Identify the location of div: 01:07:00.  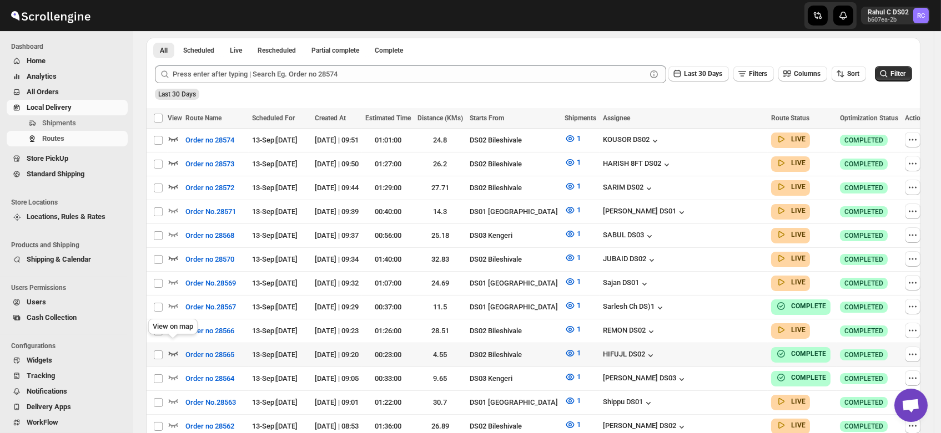
(388, 284).